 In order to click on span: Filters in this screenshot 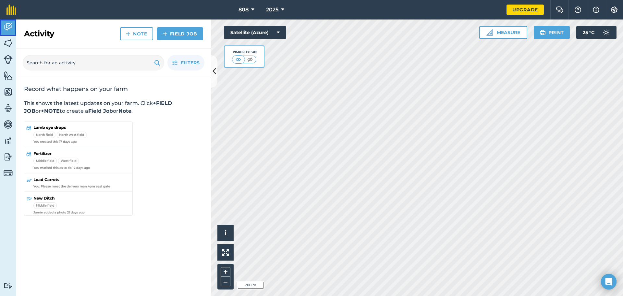, I will do `click(190, 63)`.